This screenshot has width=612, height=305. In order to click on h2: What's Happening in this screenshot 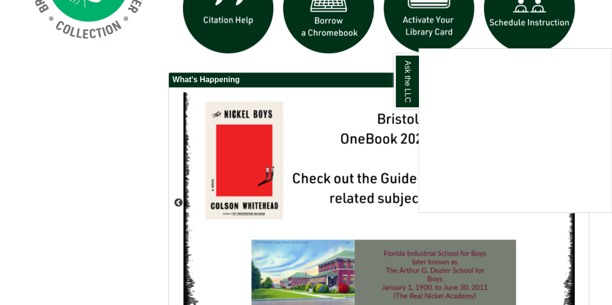, I will do `click(379, 80)`.